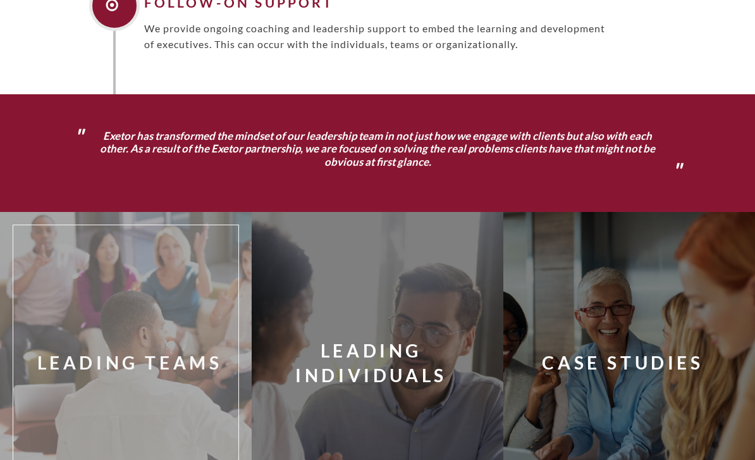  What do you see at coordinates (378, 149) in the screenshot?
I see `div: Exetor has transformed the mindset of our leadership team in not just how we engage with clients ...` at bounding box center [378, 149].